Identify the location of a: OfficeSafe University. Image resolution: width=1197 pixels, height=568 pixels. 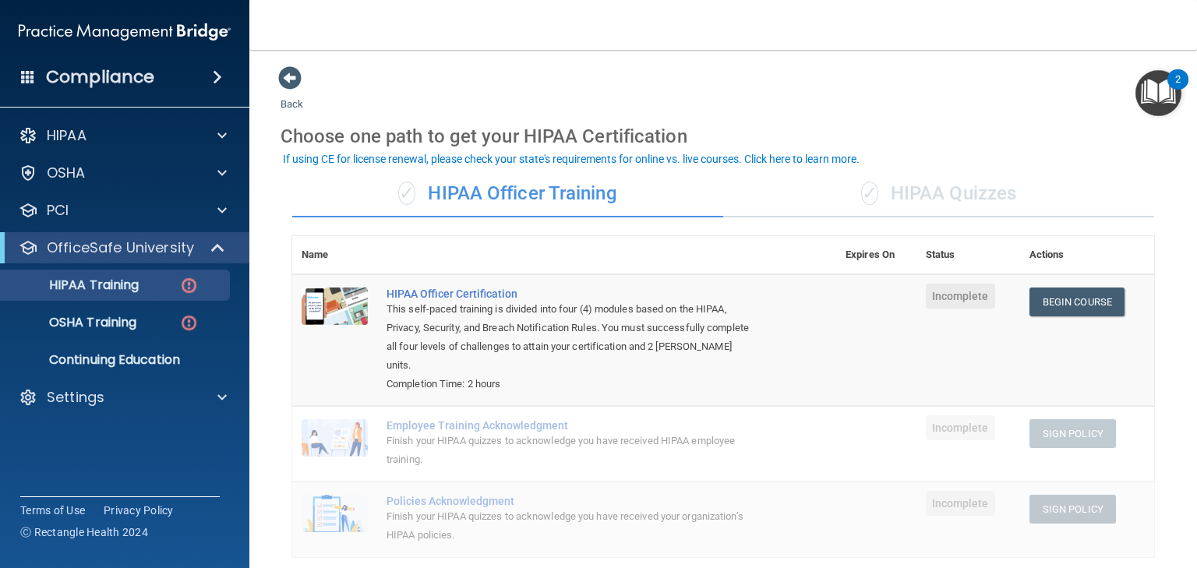
(122, 248).